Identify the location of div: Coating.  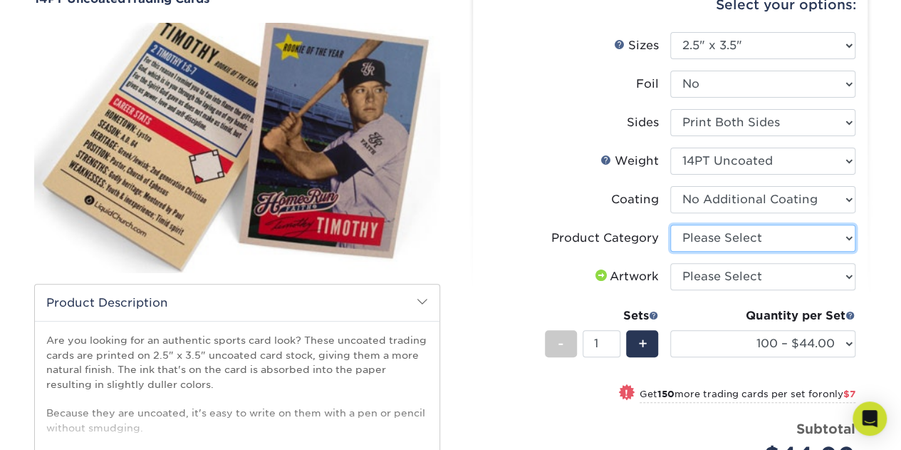
(635, 200).